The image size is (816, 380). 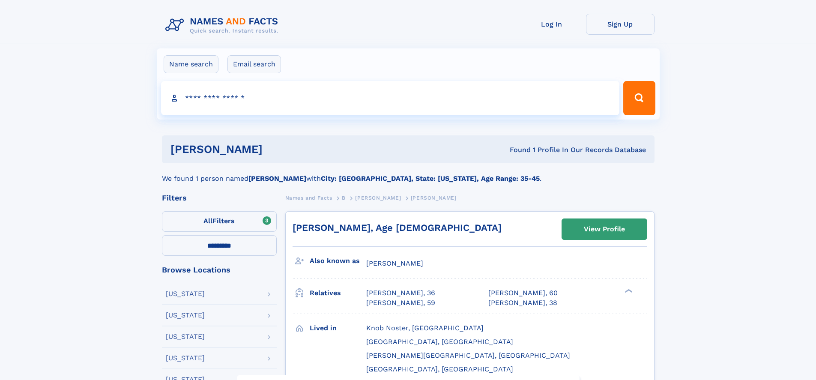 What do you see at coordinates (344, 198) in the screenshot?
I see `span: B` at bounding box center [344, 198].